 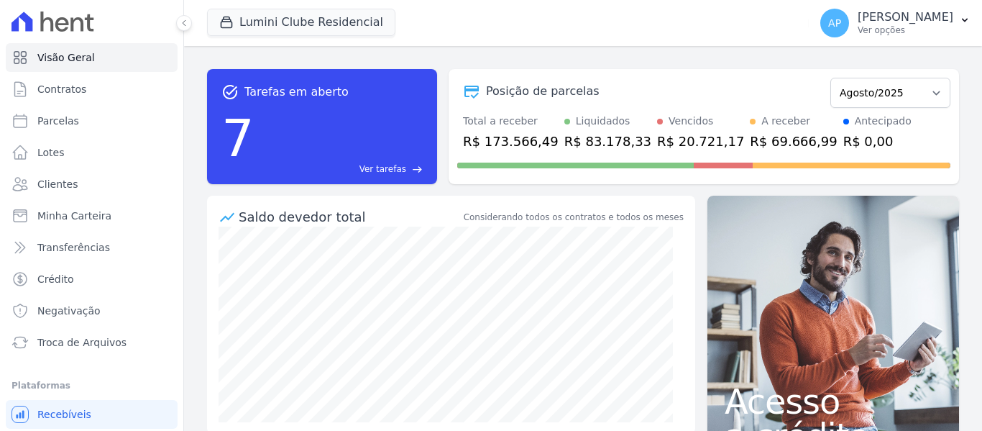 What do you see at coordinates (342, 169) in the screenshot?
I see `a: Ver tarefas east` at bounding box center [342, 169].